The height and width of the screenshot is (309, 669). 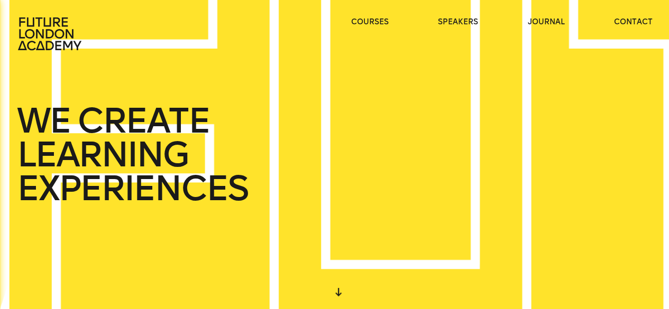 What do you see at coordinates (143, 121) in the screenshot?
I see `span: CREATE` at bounding box center [143, 121].